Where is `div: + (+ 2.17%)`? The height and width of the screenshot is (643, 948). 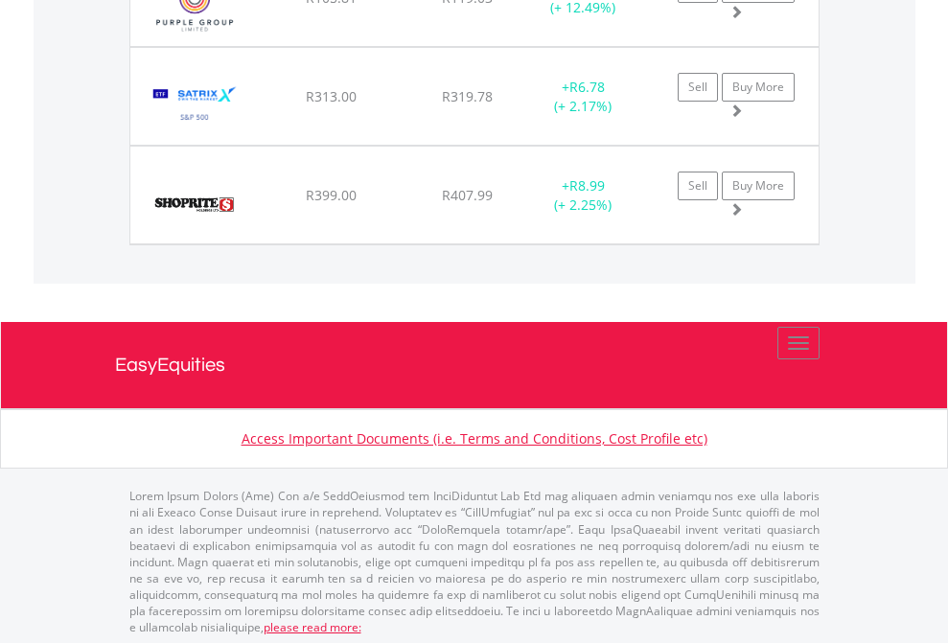
div: + (+ 2.17%) is located at coordinates (583, 97).